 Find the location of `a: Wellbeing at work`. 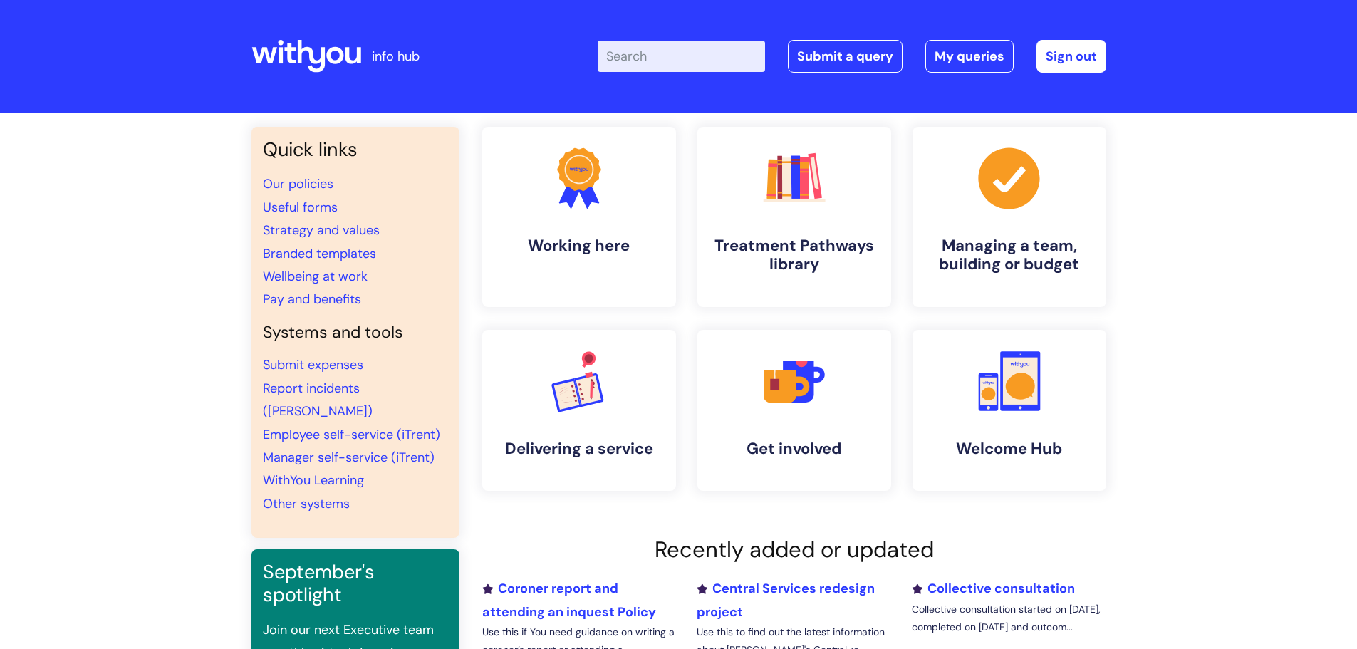

a: Wellbeing at work is located at coordinates (315, 276).